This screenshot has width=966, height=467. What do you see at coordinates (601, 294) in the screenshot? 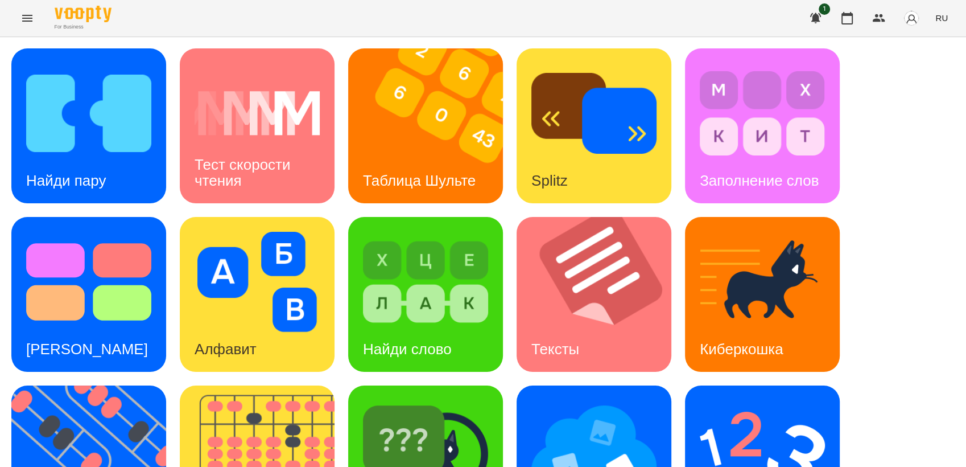
I see `img: Тексты` at bounding box center [601, 294].